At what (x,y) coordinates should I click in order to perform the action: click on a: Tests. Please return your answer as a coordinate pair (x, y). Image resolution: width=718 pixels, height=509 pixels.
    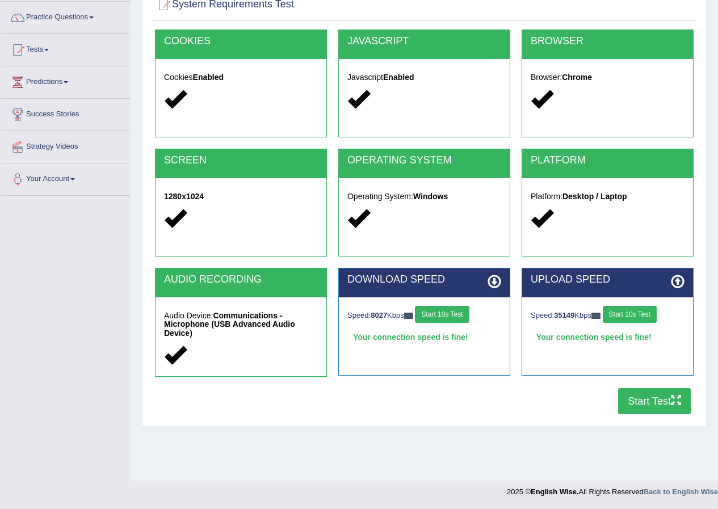
    Looking at the image, I should click on (65, 48).